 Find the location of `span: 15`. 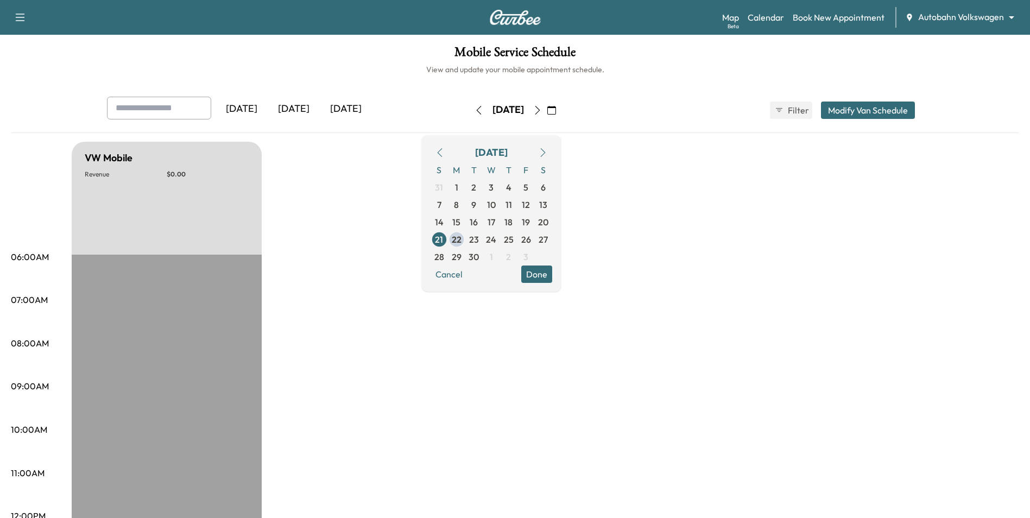

span: 15 is located at coordinates (456, 222).